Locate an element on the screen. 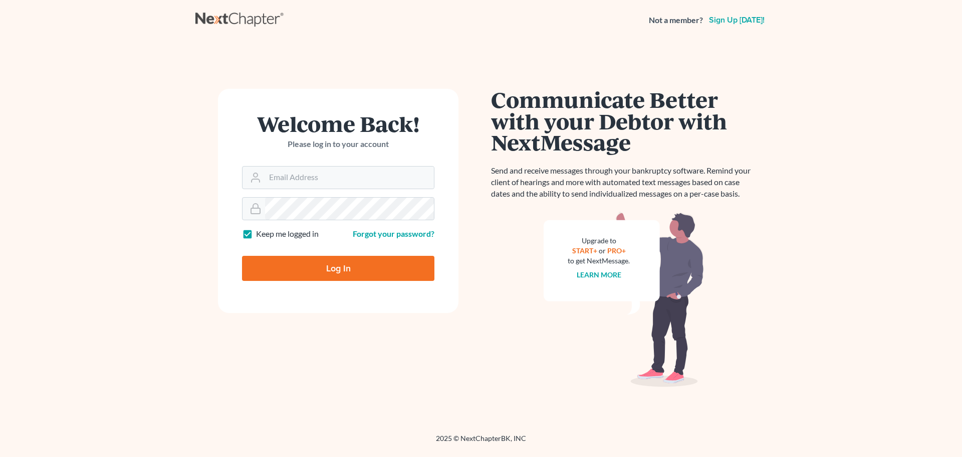 The image size is (962, 457). img: nextmessage_bg-59042aed3d76b12b5cd301f8e5b87938c9018125f34e5fa2b7a6b67550977c72.svg is located at coordinates (624, 299).